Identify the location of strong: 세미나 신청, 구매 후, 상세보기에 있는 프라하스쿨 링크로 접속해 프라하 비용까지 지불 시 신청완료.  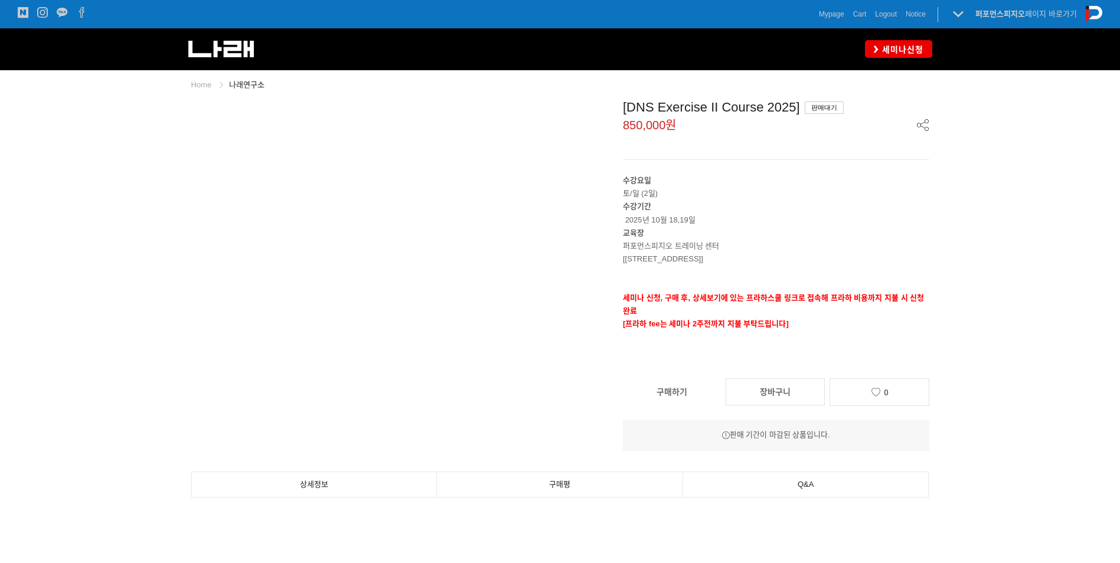
(774, 304).